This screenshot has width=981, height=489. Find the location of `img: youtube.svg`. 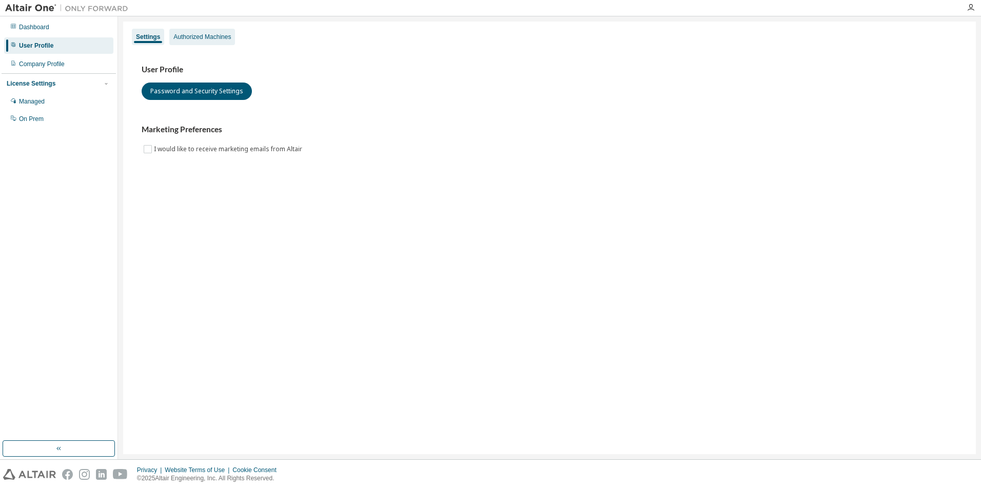

img: youtube.svg is located at coordinates (120, 475).